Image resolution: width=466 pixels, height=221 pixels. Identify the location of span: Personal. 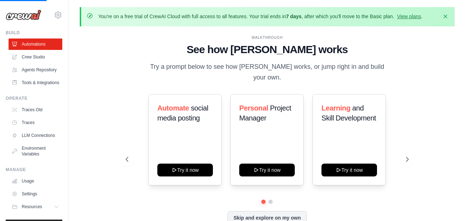
(253, 108).